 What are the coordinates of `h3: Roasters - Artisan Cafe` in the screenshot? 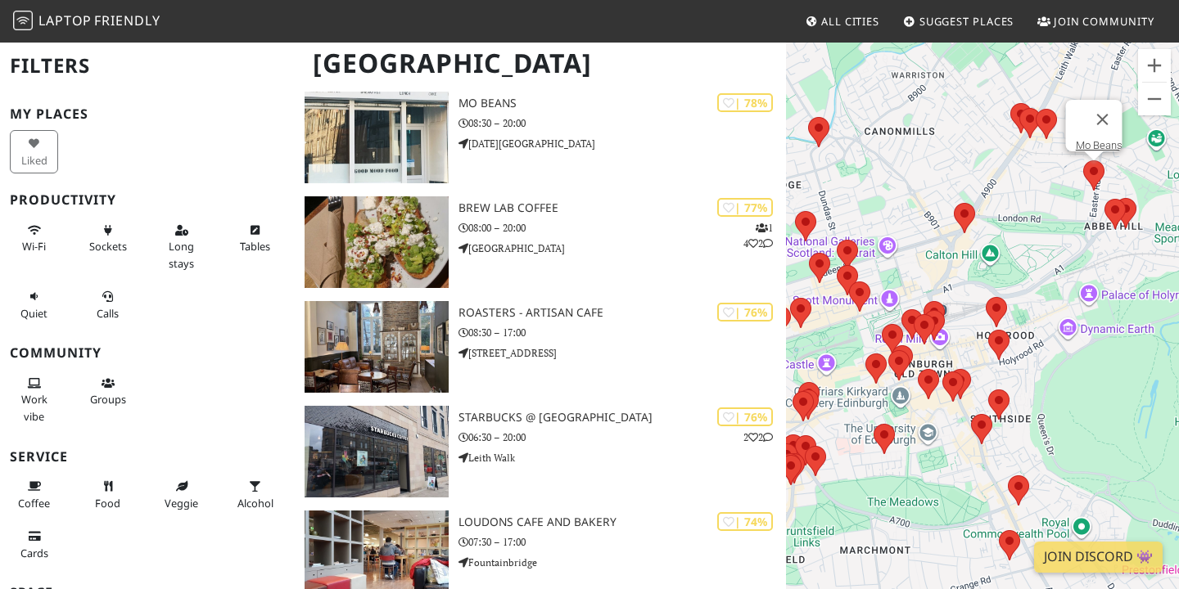 It's located at (622, 313).